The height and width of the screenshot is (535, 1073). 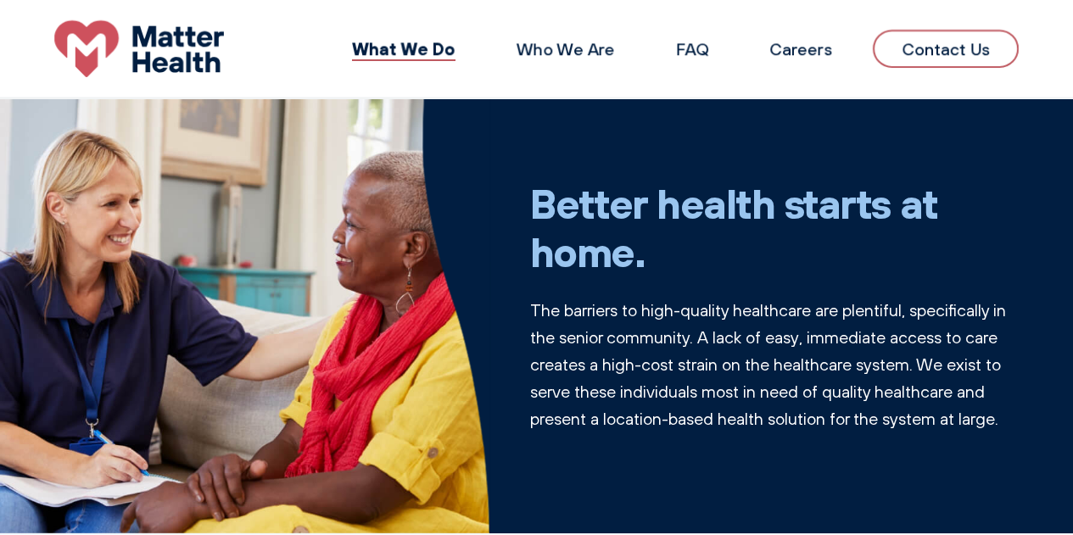 What do you see at coordinates (800, 48) in the screenshot?
I see `a: Careers` at bounding box center [800, 48].